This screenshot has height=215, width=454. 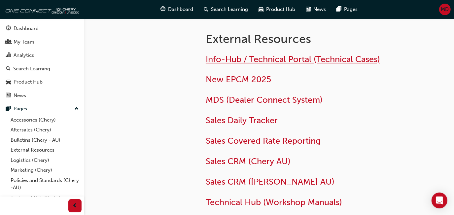 I want to click on span: MDS (Dealer Connect System), so click(x=264, y=100).